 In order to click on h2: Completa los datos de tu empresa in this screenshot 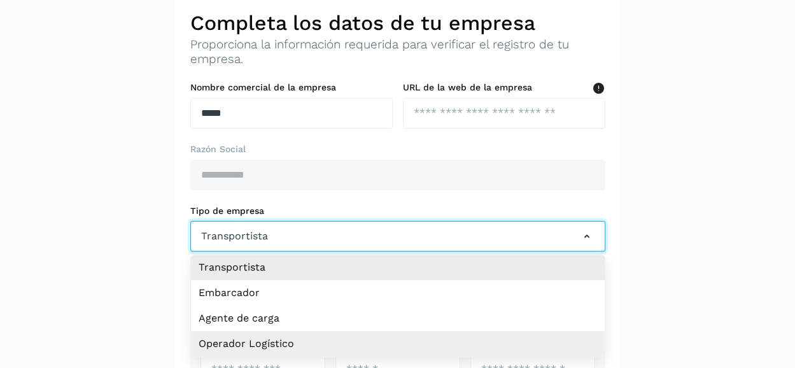, I will do `click(398, 23)`.